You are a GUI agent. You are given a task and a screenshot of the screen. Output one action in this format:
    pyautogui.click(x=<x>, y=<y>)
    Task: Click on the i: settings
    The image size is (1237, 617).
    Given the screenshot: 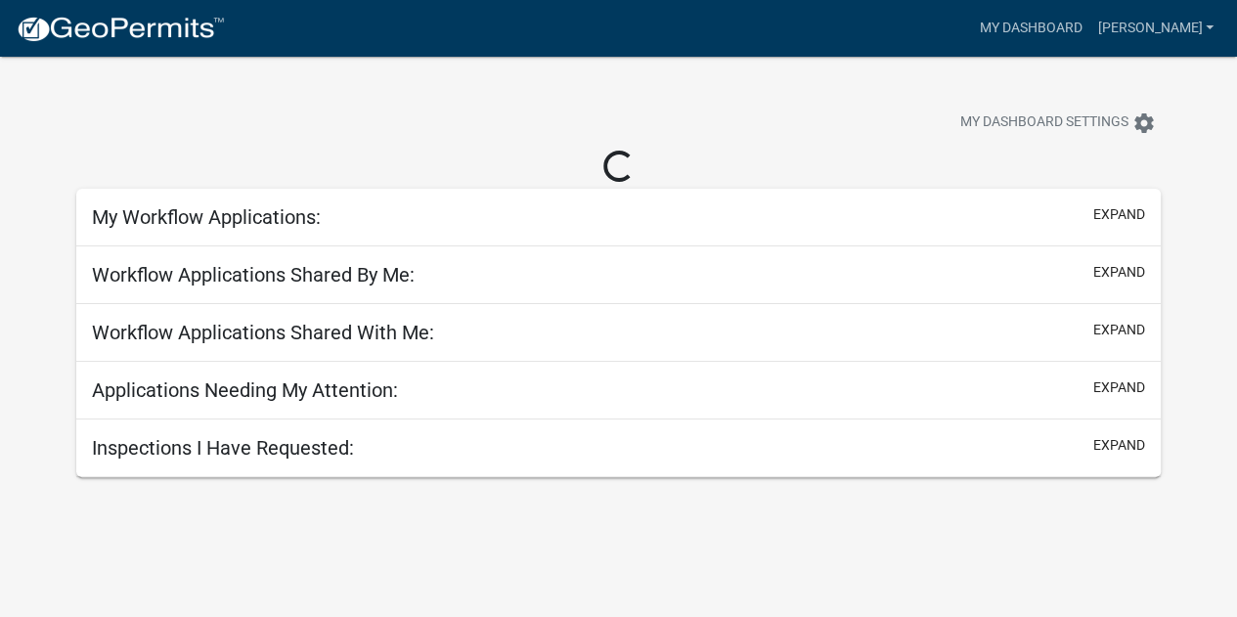 What is the action you would take?
    pyautogui.click(x=1145, y=123)
    